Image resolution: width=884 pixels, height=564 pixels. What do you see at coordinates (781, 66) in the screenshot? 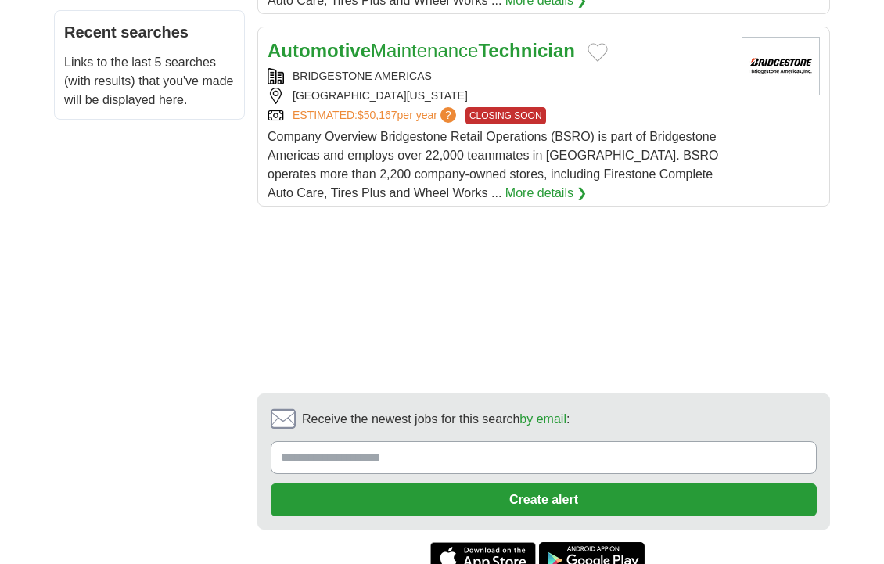
I see `img: Bridgestone Americas logo` at bounding box center [781, 66].